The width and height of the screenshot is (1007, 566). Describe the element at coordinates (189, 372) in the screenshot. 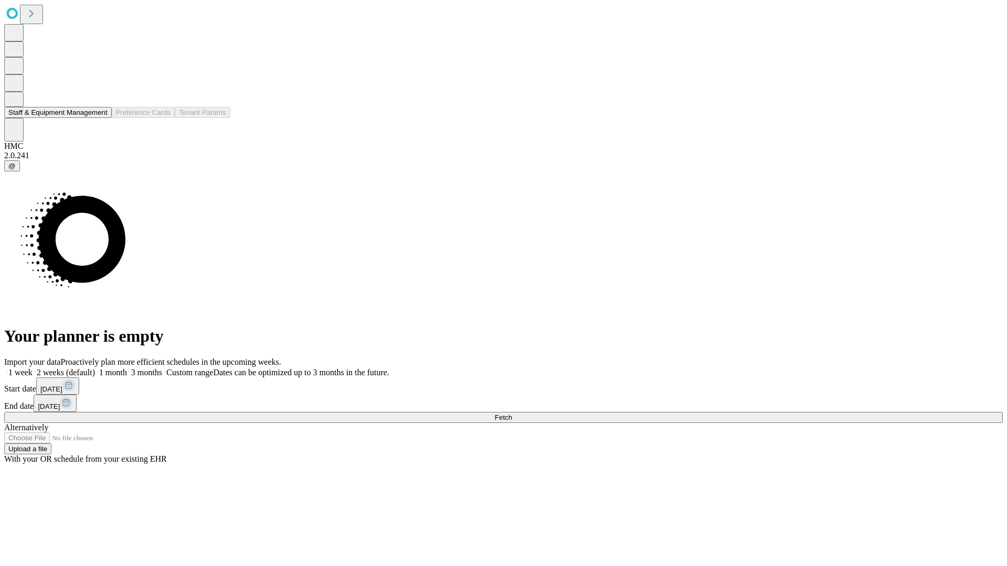

I see `span: Custom range` at that location.